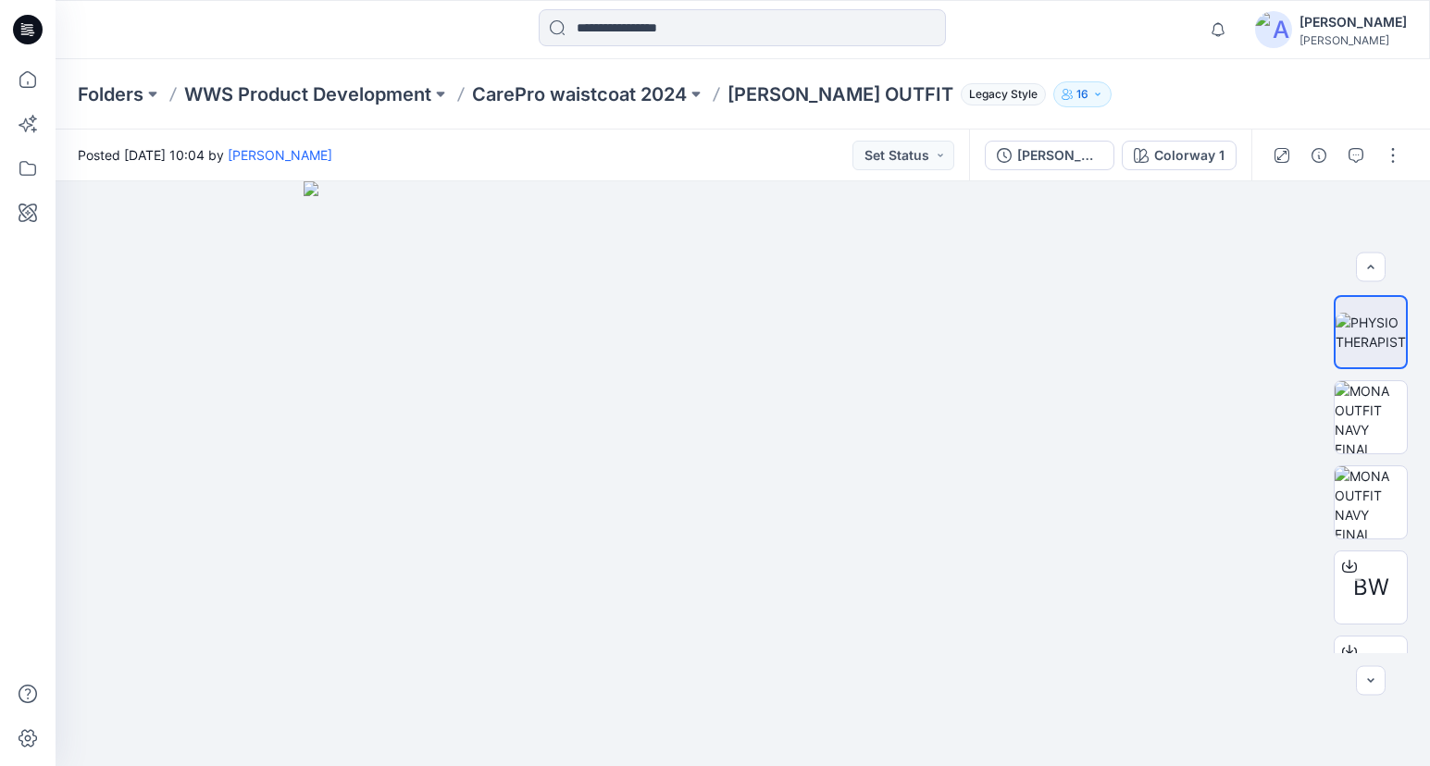  I want to click on span: Legacy Style, so click(1003, 94).